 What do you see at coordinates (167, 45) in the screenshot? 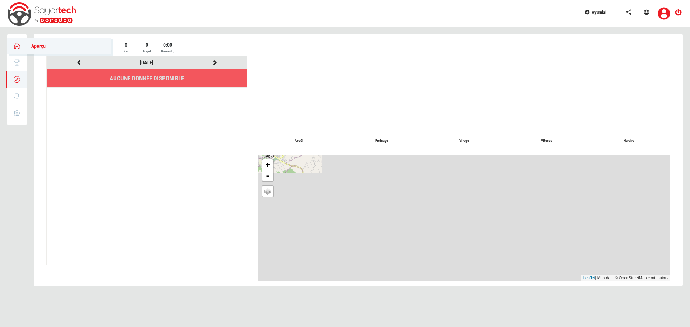
I see `div: 0:00` at bounding box center [167, 45].